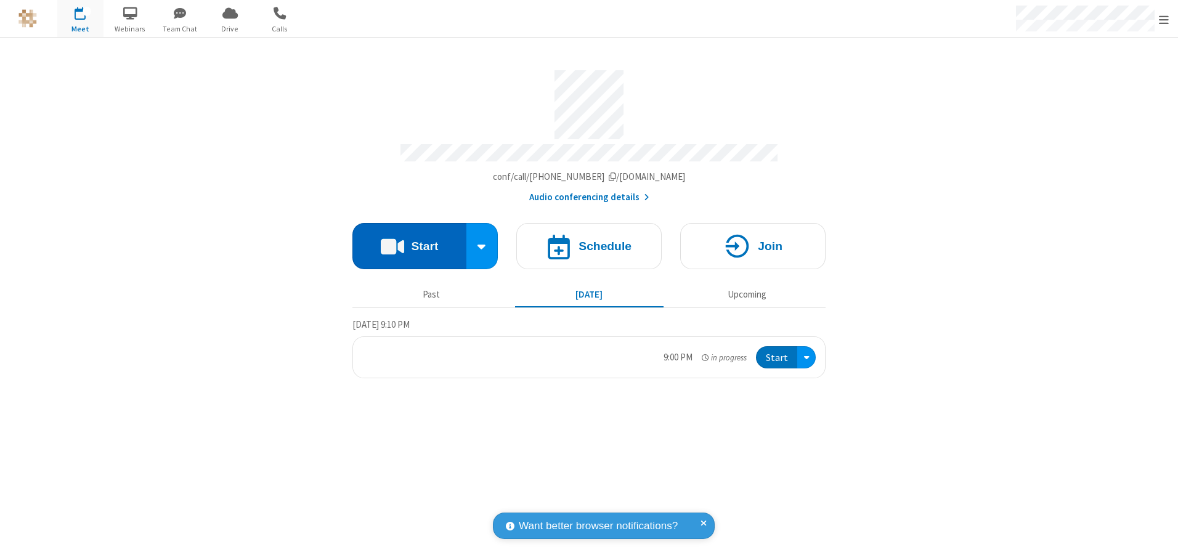  Describe the element at coordinates (589, 132) in the screenshot. I see `section: Account details` at that location.